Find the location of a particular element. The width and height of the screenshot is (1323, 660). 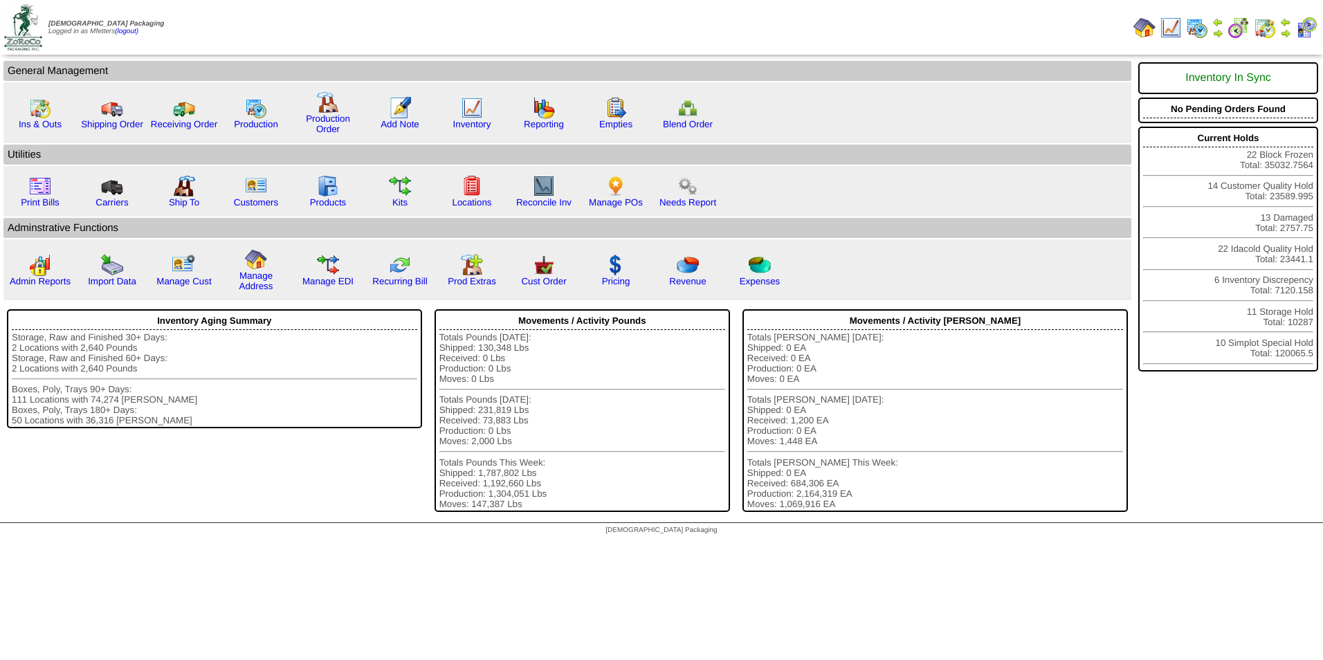

a: Kits is located at coordinates (400, 202).